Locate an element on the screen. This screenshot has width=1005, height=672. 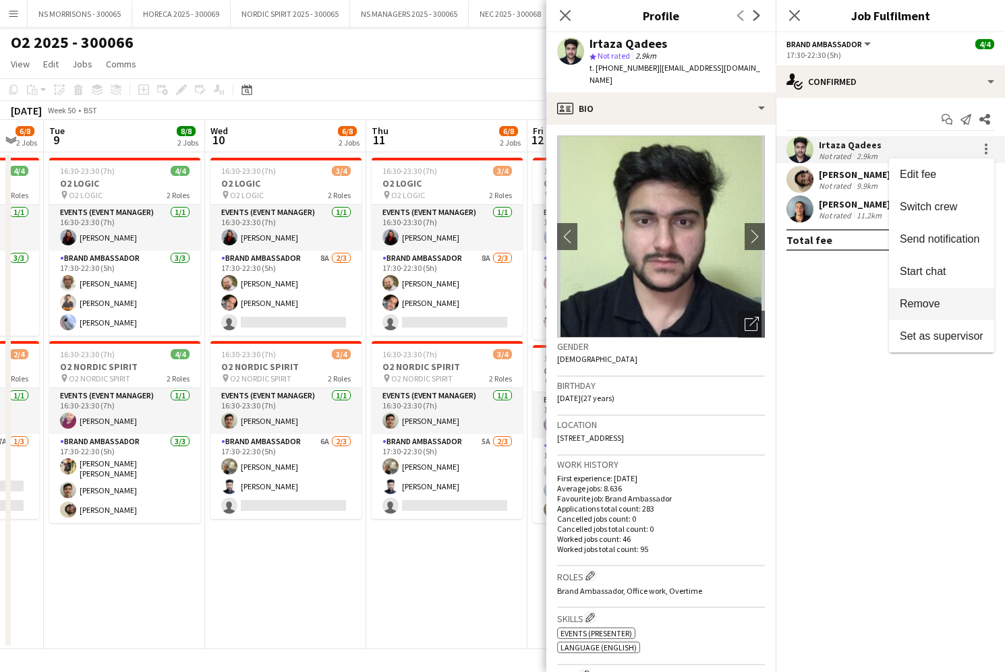
span: Remove is located at coordinates (920, 304).